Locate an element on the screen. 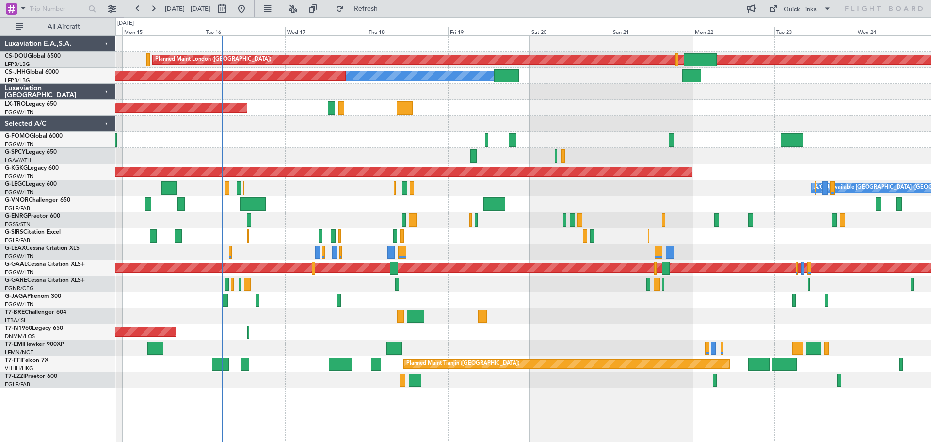 The height and width of the screenshot is (442, 931). a: G-ENRGPraetor 600 is located at coordinates (32, 216).